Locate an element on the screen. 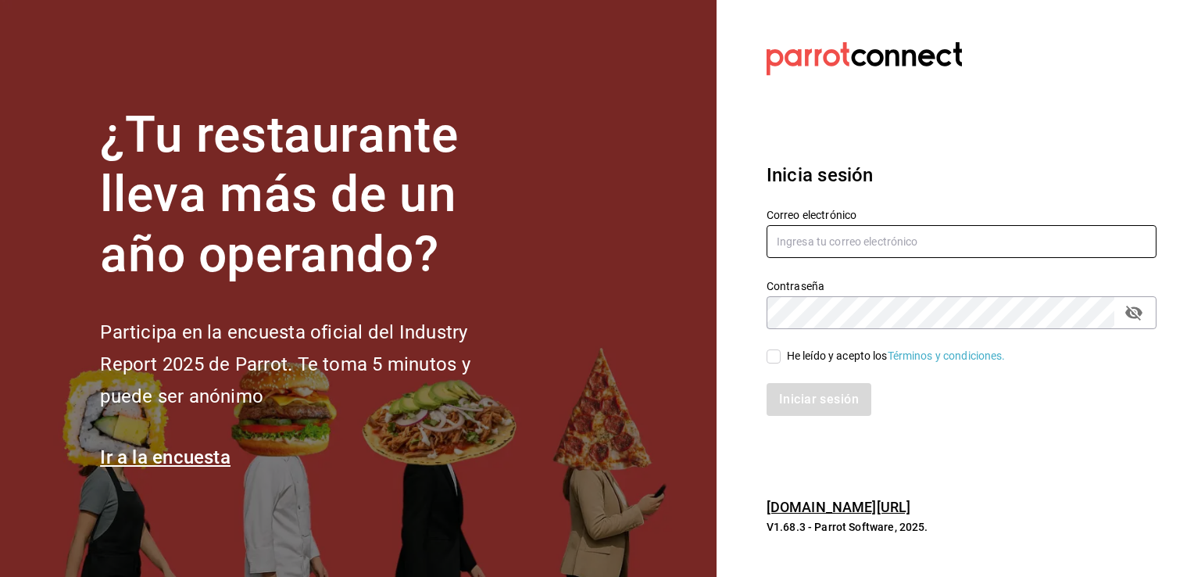 The width and height of the screenshot is (1194, 577). h1: ¿Tu restaurante lleva más de un año operando? is located at coordinates (311, 195).